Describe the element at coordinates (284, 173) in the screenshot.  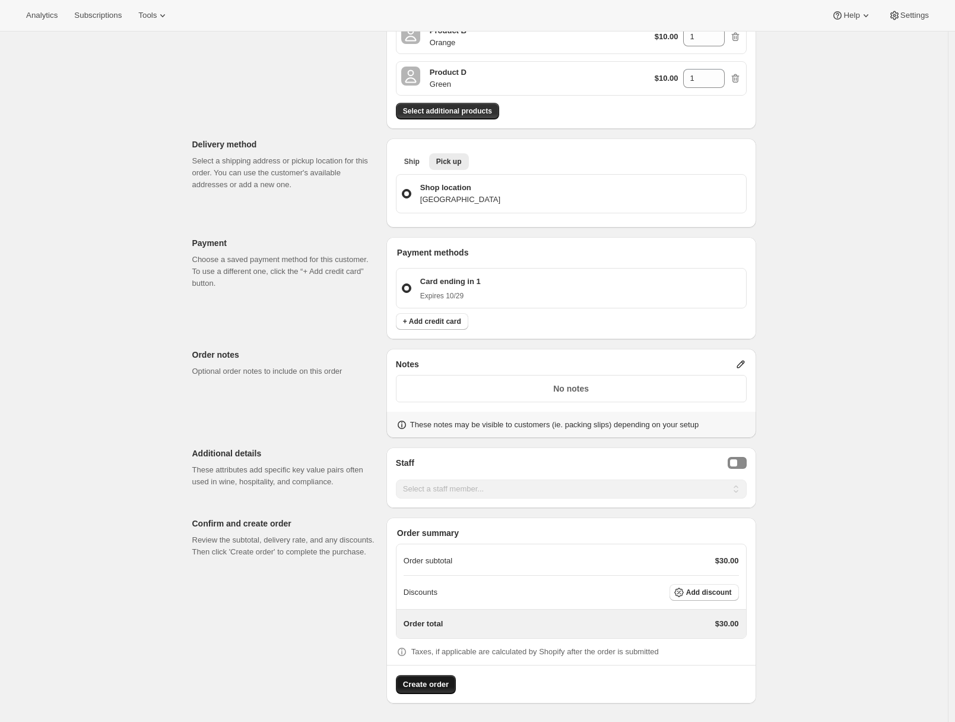
I see `p: Select a shipping address or pickup location for this order. You can use the customer's available...` at that location.